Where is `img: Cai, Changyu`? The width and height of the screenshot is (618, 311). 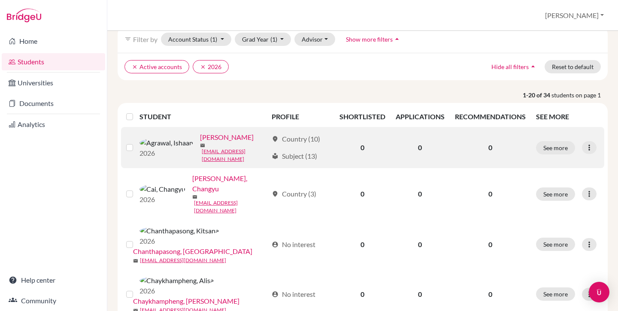 img: Cai, Changyu is located at coordinates (162, 189).